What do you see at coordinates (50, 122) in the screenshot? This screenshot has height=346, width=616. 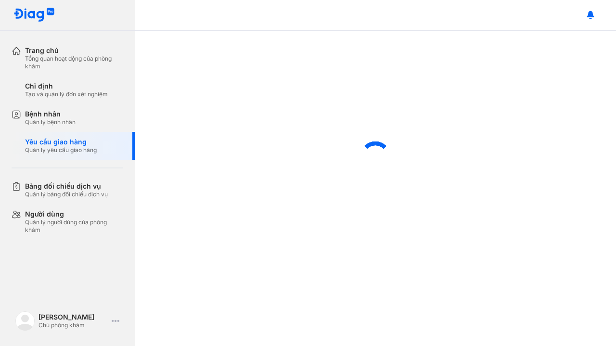 I see `div: Quản lý bệnh nhân` at bounding box center [50, 122].